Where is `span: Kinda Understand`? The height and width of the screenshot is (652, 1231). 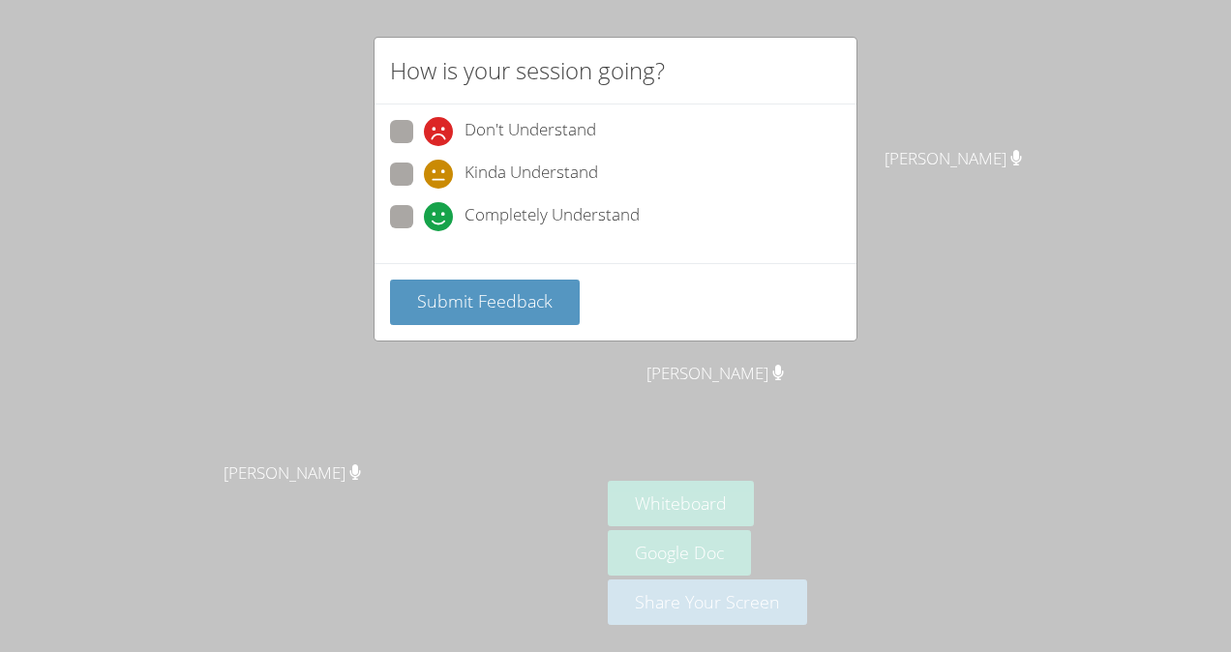 span: Kinda Understand is located at coordinates (531, 174).